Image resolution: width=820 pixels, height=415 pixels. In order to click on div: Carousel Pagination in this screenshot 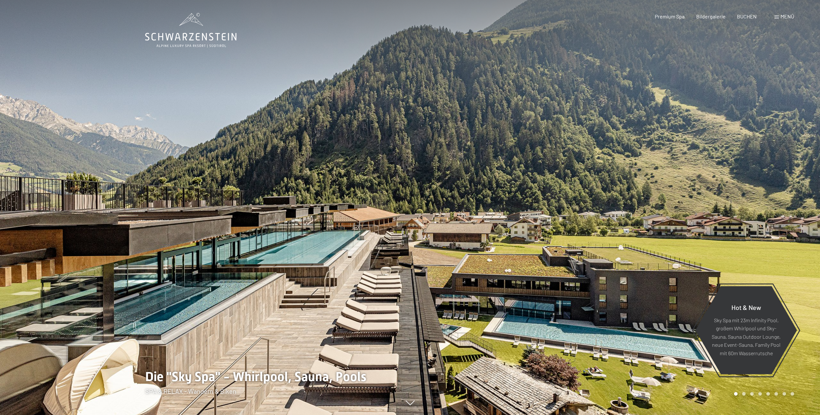, I will do `click(763, 394)`.